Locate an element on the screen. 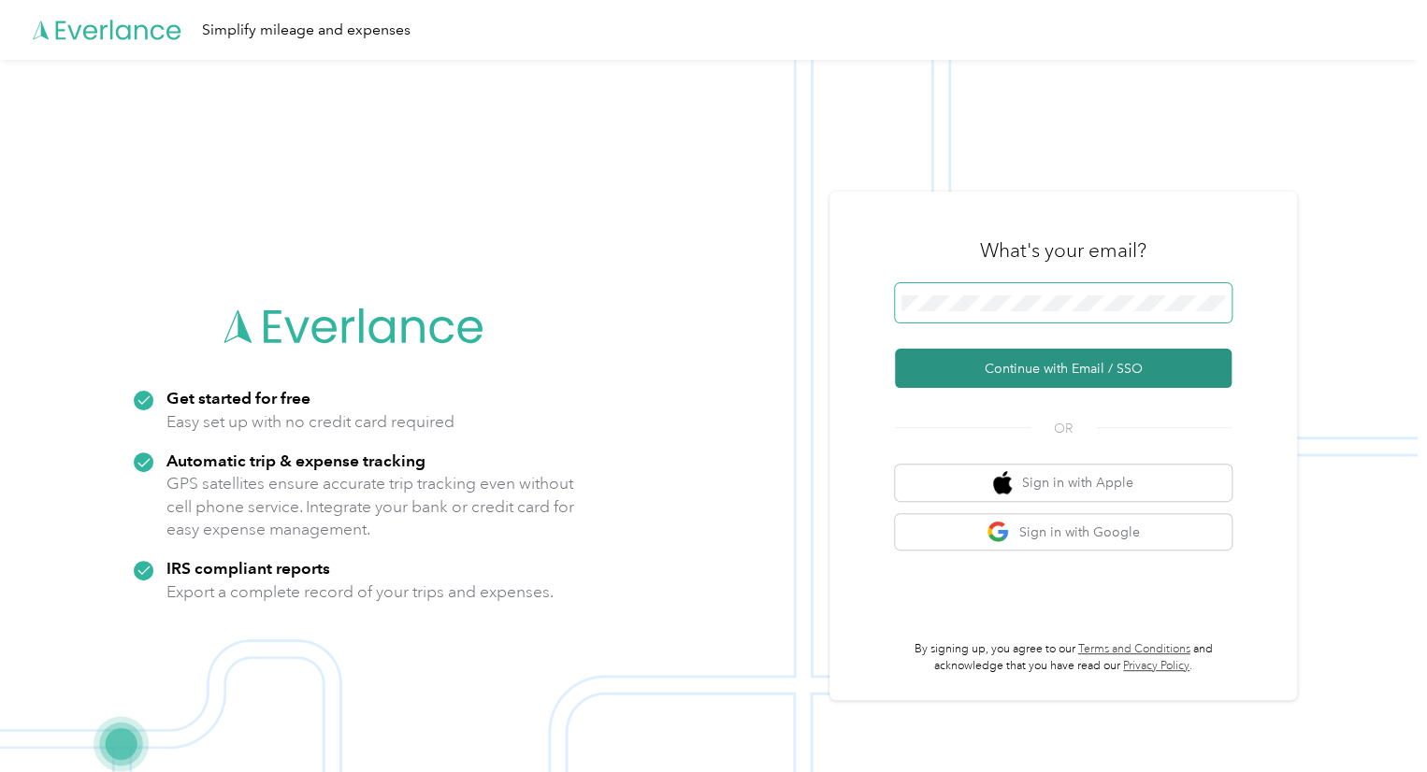 The image size is (1427, 772). p: Export a complete record of your trips and expenses. is located at coordinates (360, 592).